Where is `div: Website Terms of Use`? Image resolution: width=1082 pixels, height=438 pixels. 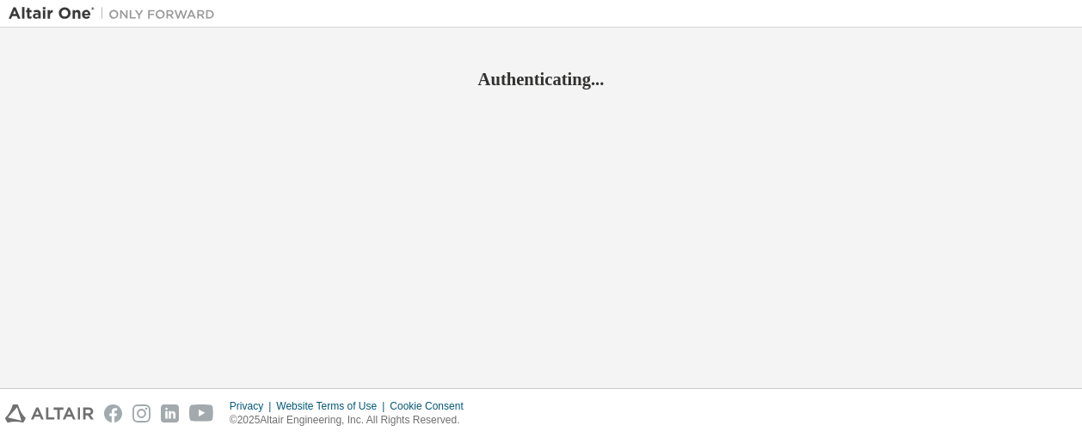 div: Website Terms of Use is located at coordinates (333, 406).